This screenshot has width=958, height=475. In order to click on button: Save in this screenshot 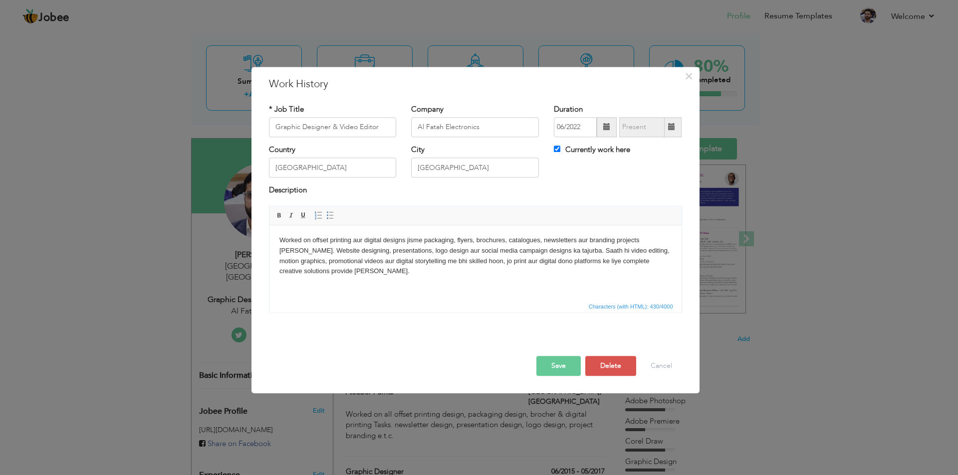, I will do `click(558, 366)`.